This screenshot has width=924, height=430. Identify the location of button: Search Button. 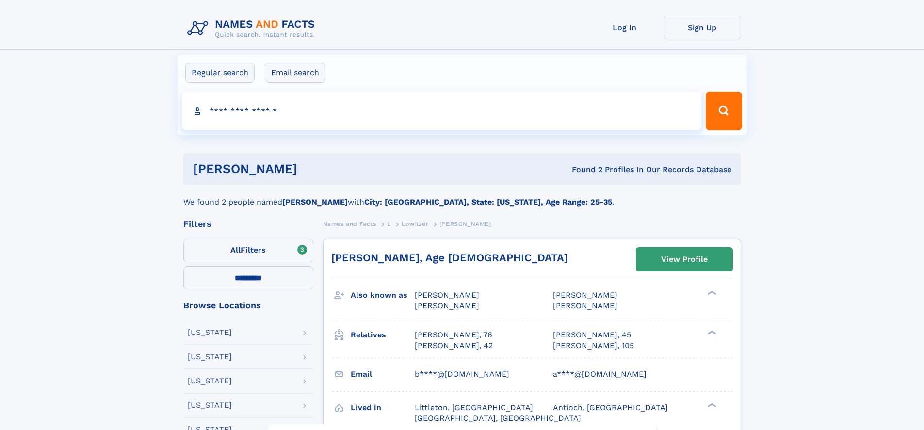
(724, 111).